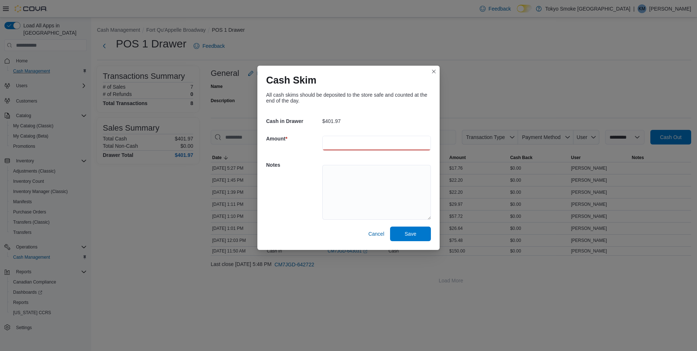 This screenshot has width=697, height=351. What do you see at coordinates (332, 121) in the screenshot?
I see `p: $401.97` at bounding box center [332, 121].